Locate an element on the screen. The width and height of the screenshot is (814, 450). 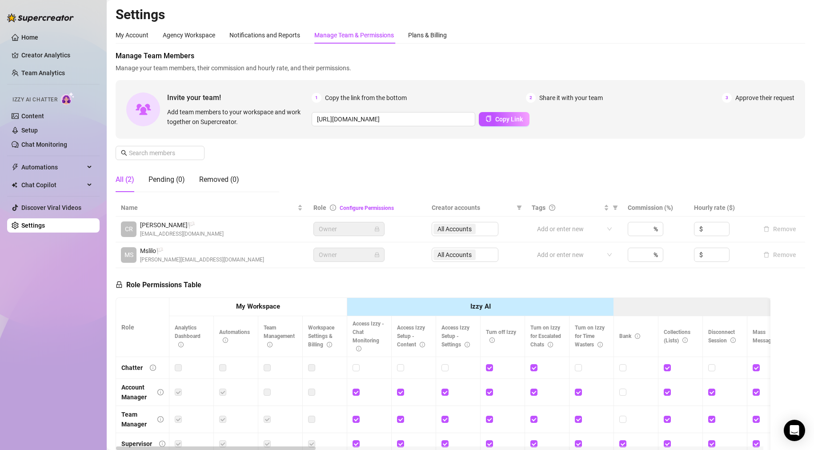
span: 3 is located at coordinates (726, 98).